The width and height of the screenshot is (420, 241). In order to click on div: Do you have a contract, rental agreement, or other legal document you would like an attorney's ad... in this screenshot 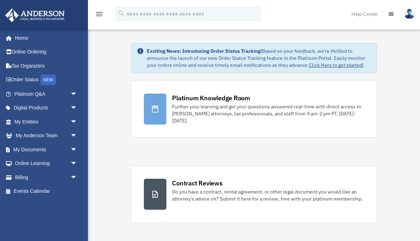, I will do `click(268, 195)`.